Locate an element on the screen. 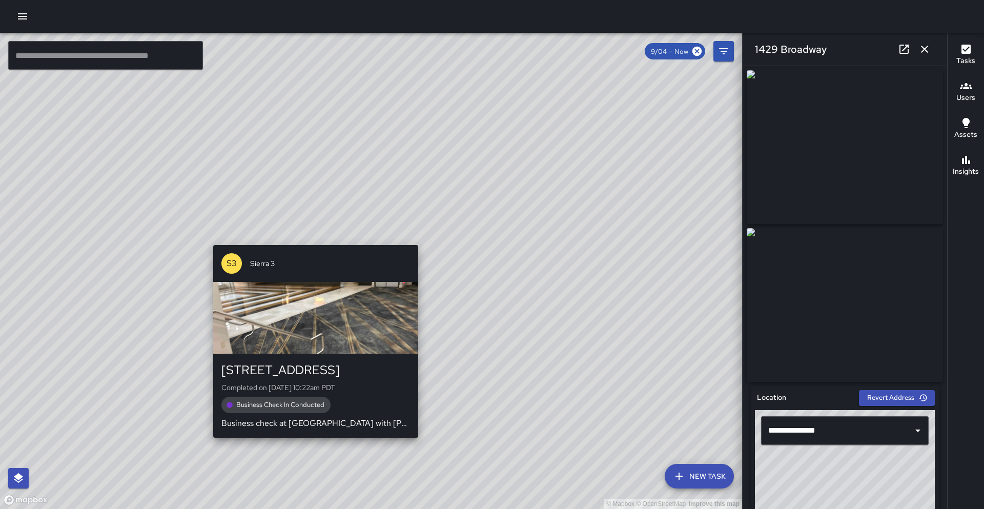 The width and height of the screenshot is (984, 509). span: 9/04 — Now is located at coordinates (669, 51).